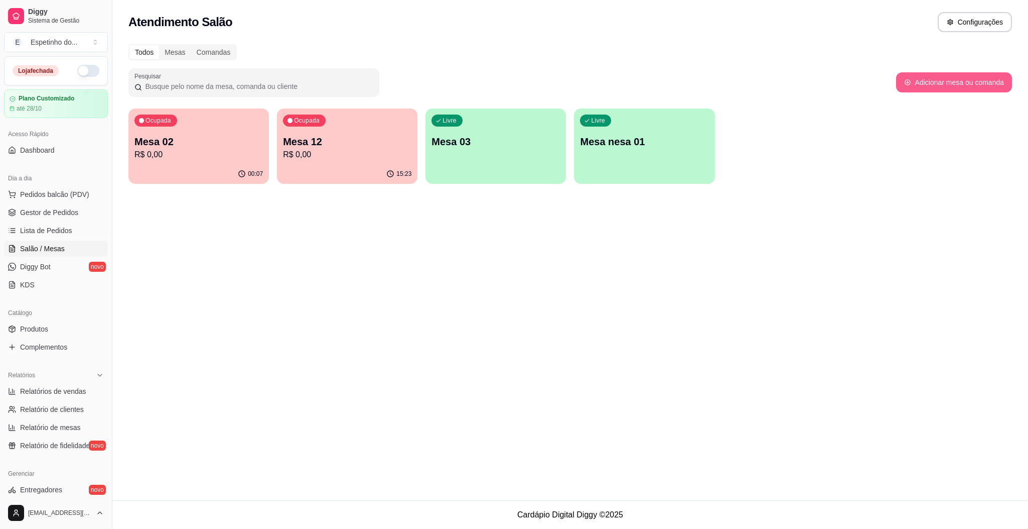 This screenshot has height=529, width=1028. I want to click on a: Relatório de fidelidadenovo, so click(56, 445).